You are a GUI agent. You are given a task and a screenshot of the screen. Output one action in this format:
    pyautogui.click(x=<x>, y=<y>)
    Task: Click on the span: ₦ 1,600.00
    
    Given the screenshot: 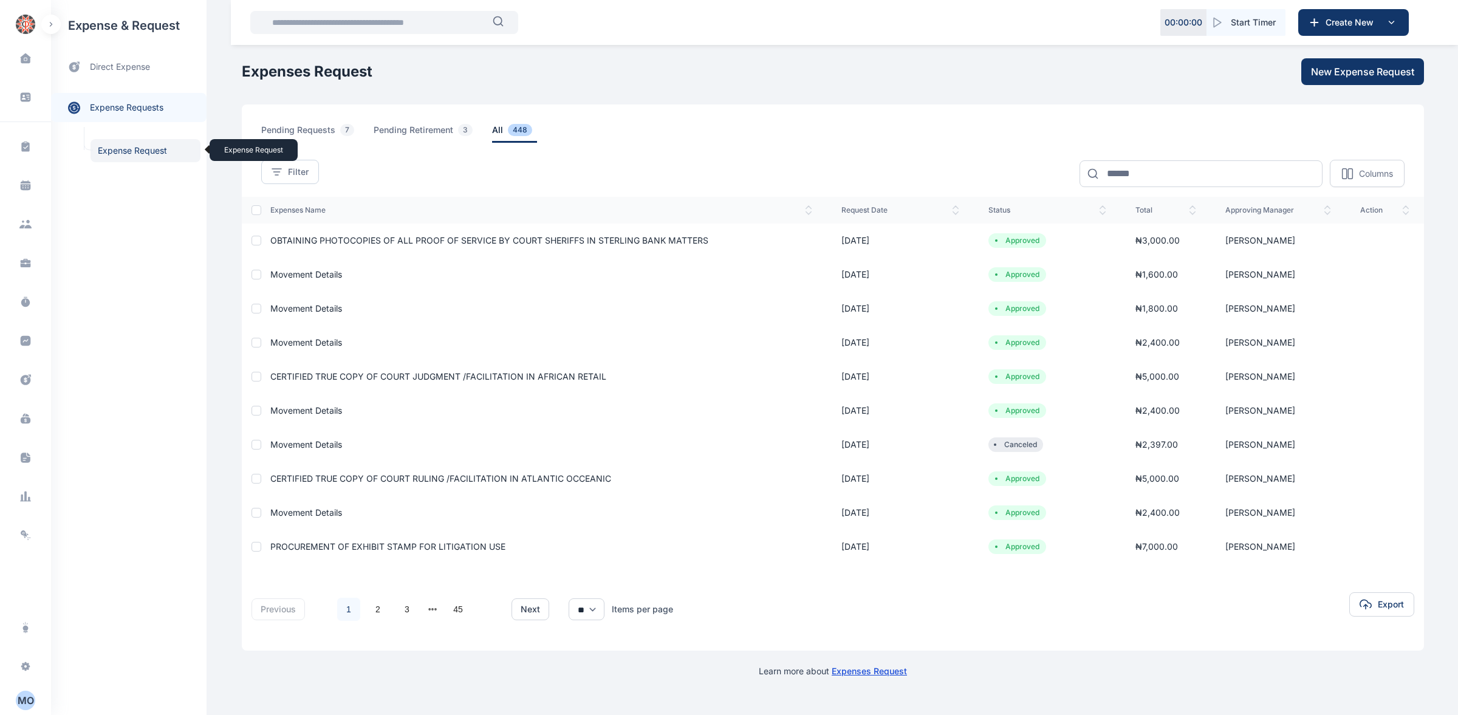 What is the action you would take?
    pyautogui.click(x=1157, y=274)
    